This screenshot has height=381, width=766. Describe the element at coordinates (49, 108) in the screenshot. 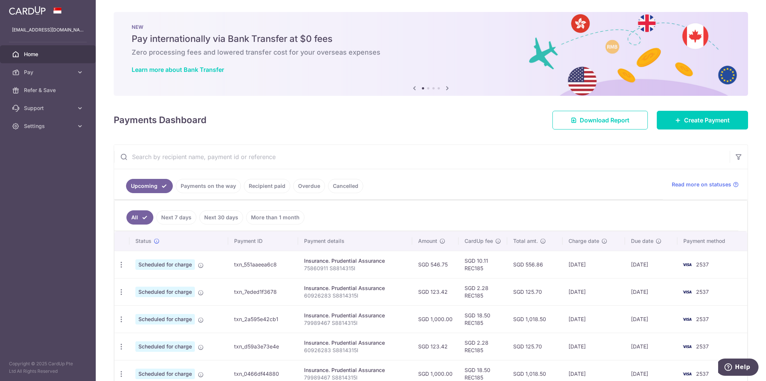

I see `span: Support` at that location.